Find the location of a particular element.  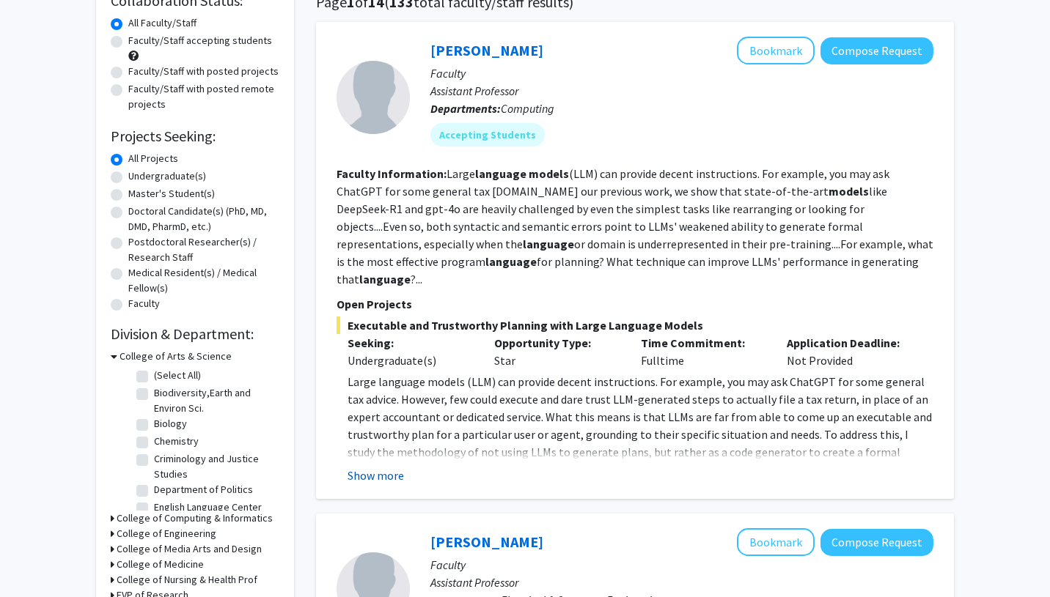

label: All Projects is located at coordinates (153, 158).